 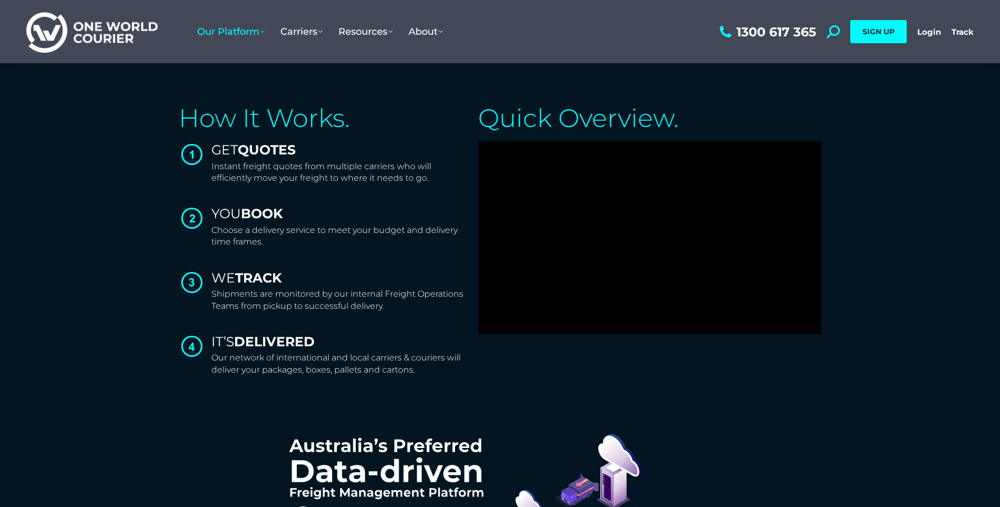 I want to click on p: Instant freight quotes from multiple carriers who will efficiently move your freight to where it ..., so click(x=339, y=172).